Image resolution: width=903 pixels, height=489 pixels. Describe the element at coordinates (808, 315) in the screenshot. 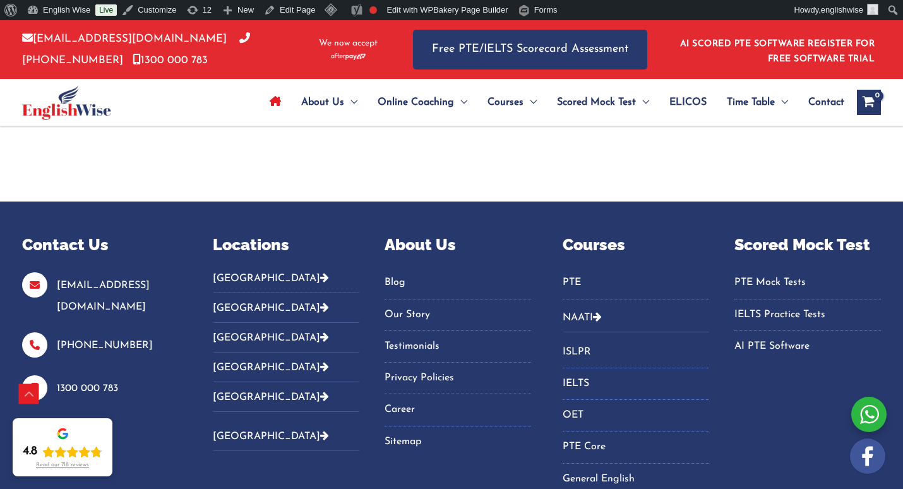

I see `a: IELTS Practice Tests` at that location.